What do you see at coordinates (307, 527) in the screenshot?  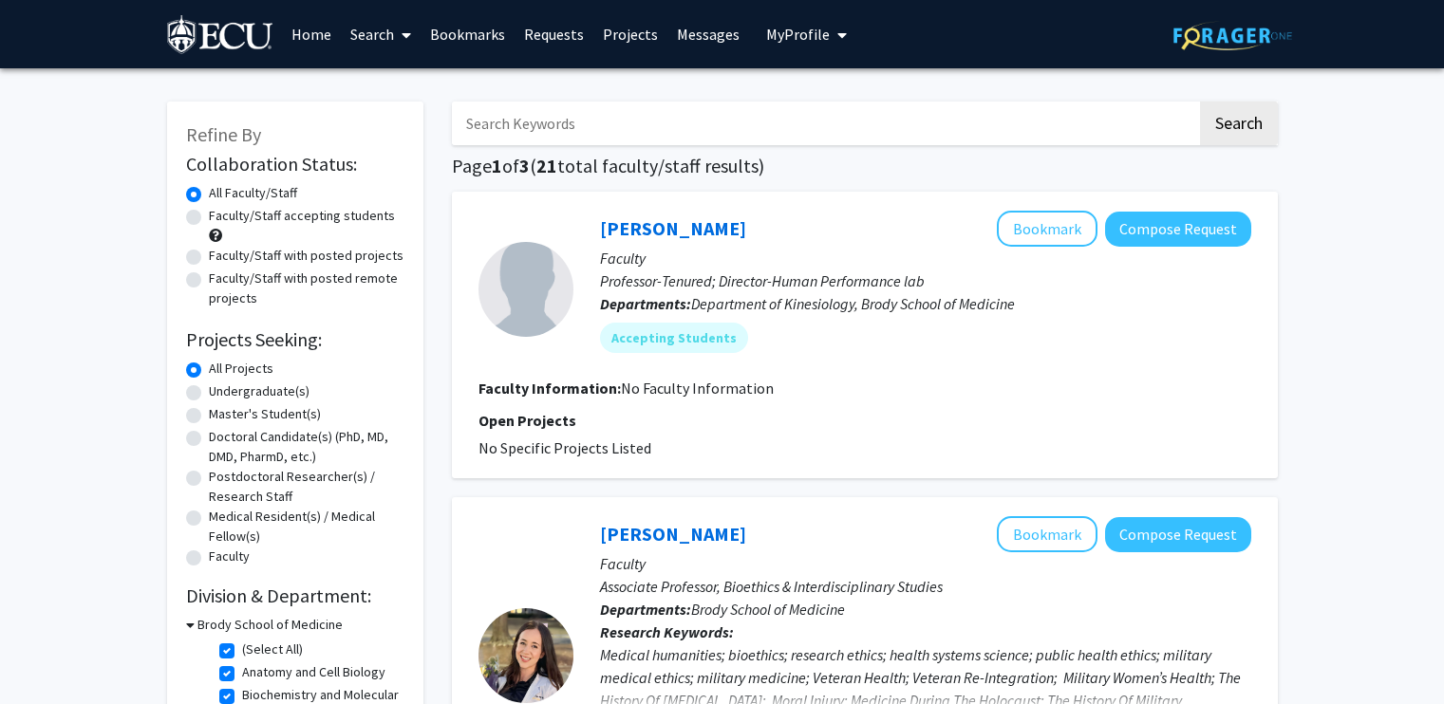 I see `label: Medical Resident(s) / Medical Fellow(s)` at bounding box center [307, 527].